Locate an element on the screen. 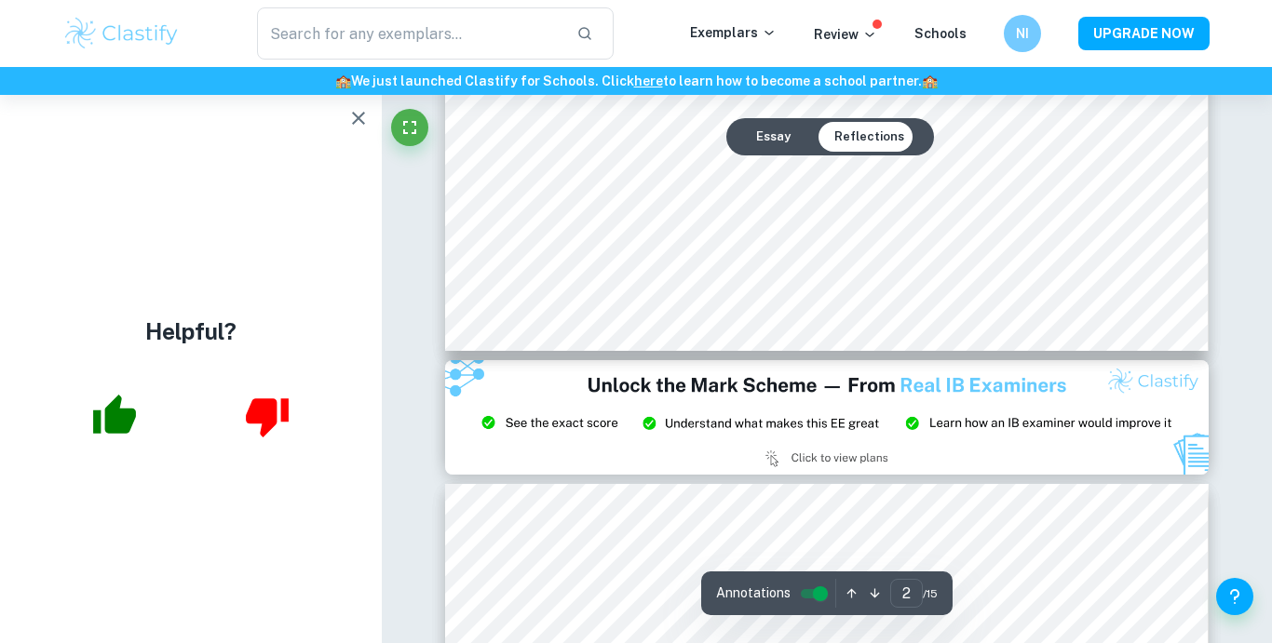  button: Fullscreen is located at coordinates (410, 128).